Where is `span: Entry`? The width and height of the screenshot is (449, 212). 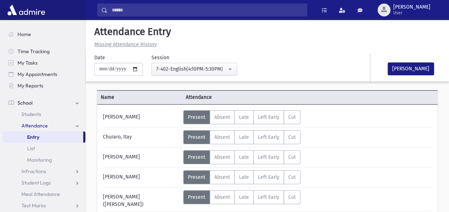 span: Entry is located at coordinates (33, 137).